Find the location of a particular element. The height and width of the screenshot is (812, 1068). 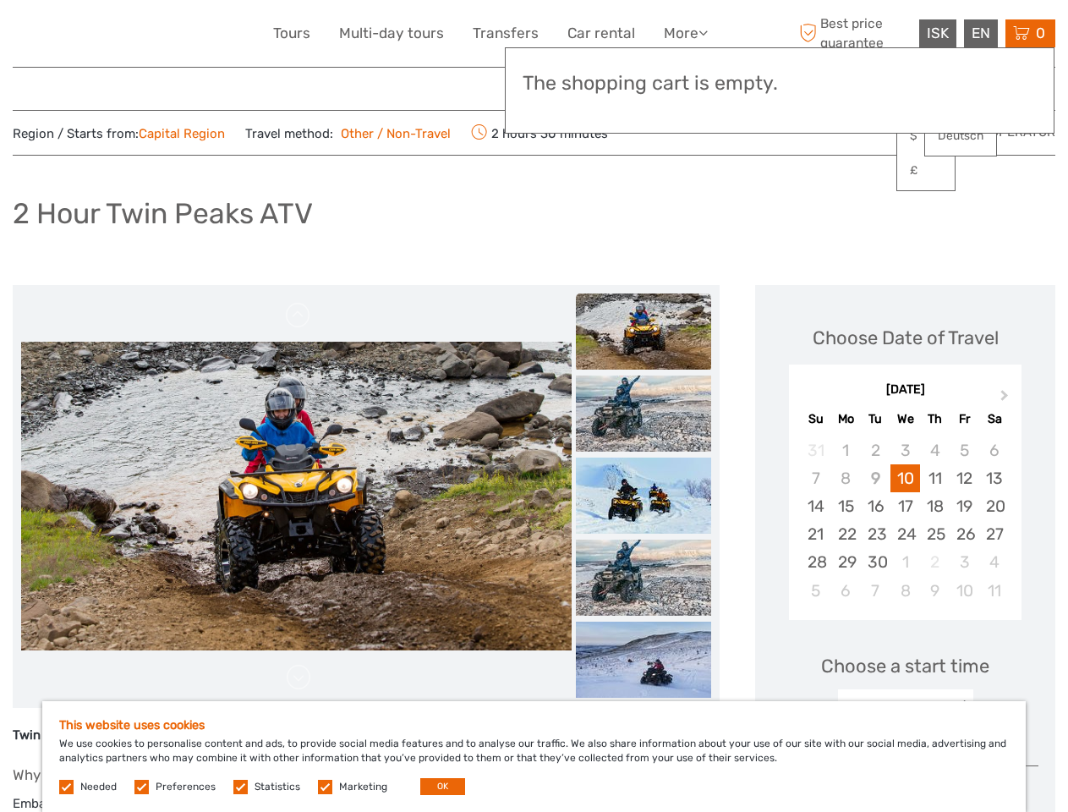

span: 0 is located at coordinates (1040, 33).